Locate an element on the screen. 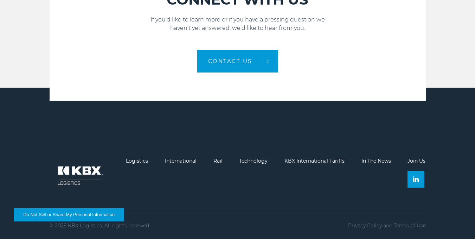  p: © 2025 KBX Logistics. All rights reserved. is located at coordinates (100, 226).